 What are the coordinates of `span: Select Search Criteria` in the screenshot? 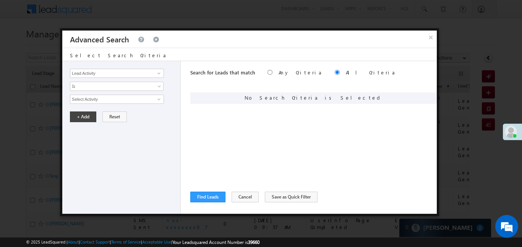 It's located at (118, 55).